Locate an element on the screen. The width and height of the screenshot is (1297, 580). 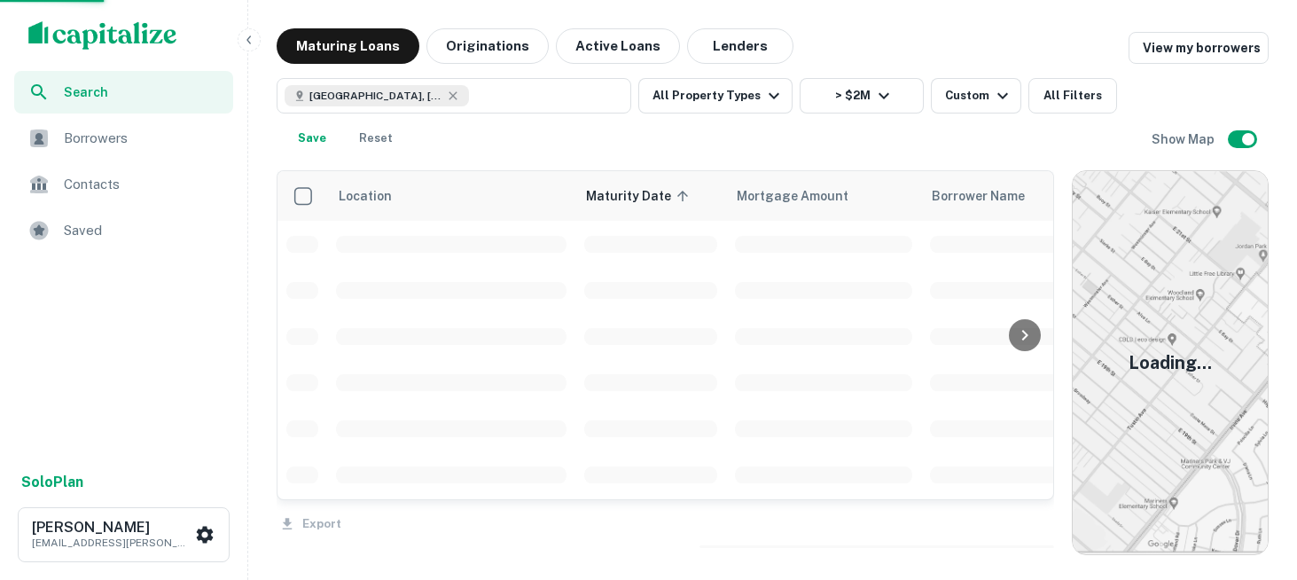
button: All Property Types is located at coordinates (715, 96).